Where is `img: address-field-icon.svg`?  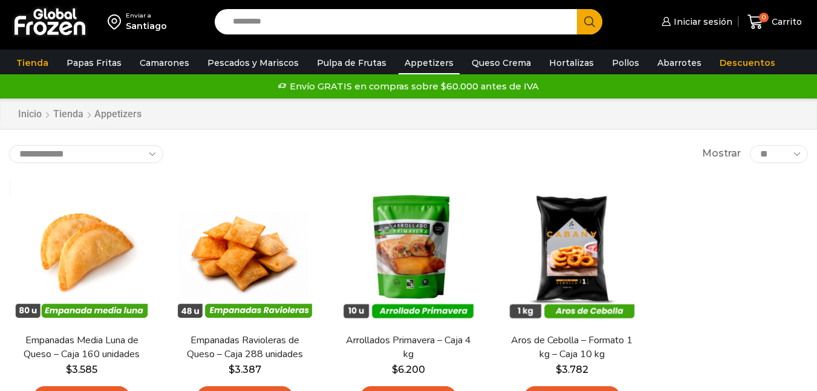
img: address-field-icon.svg is located at coordinates (117, 22).